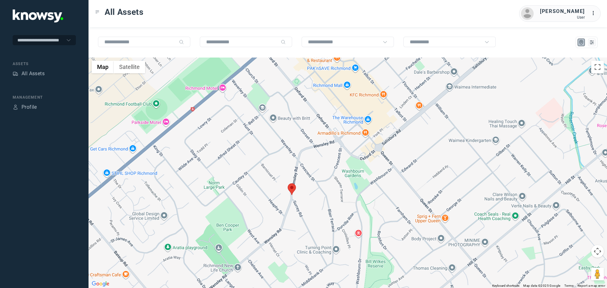 The width and height of the screenshot is (607, 288). Describe the element at coordinates (25, 107) in the screenshot. I see `a: ProfileProfile` at that location.